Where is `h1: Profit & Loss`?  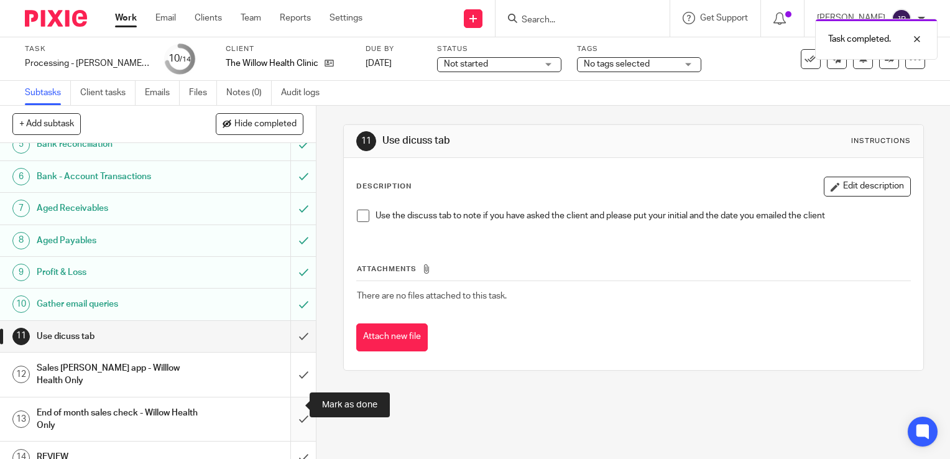 h1: Profit & Loss is located at coordinates (117, 272).